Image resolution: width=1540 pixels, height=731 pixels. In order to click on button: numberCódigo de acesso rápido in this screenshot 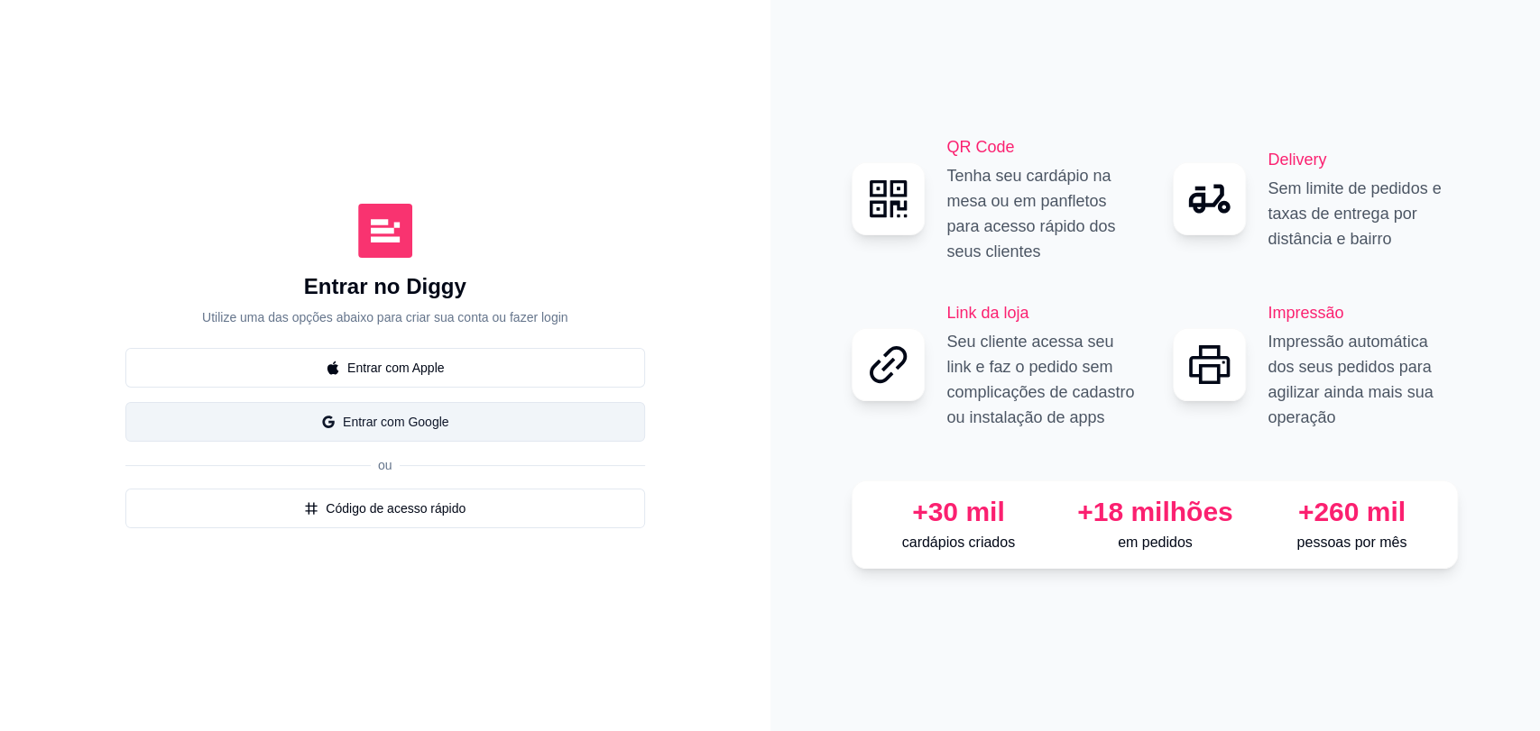, I will do `click(385, 509)`.